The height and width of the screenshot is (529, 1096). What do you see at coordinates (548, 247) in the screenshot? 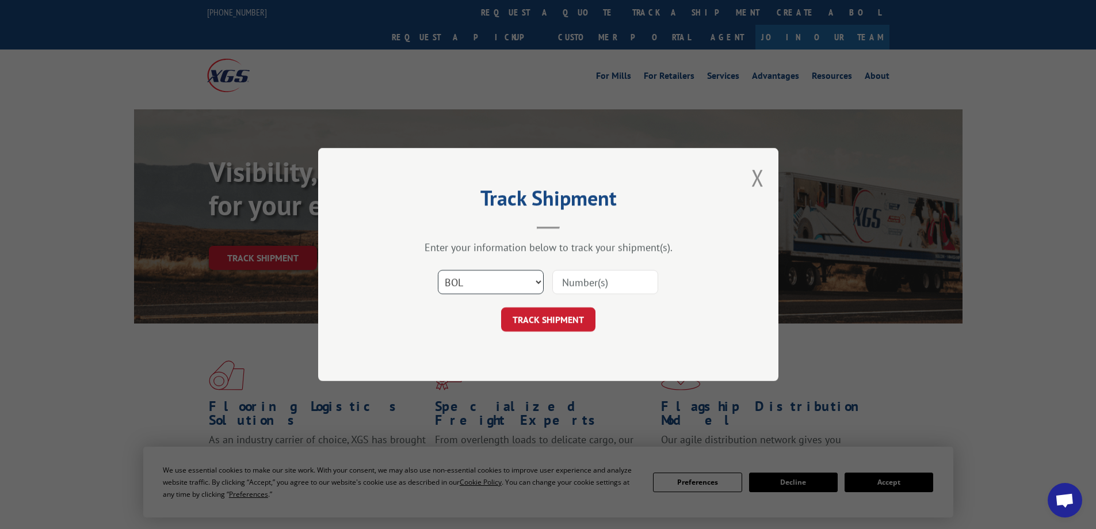
I see `div: Enter your information below to track your shipment(s).` at bounding box center [548, 247].